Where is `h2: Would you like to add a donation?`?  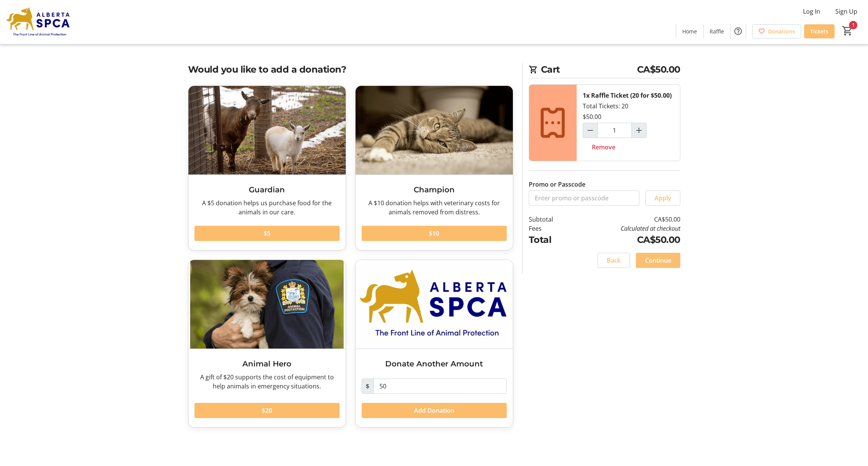
h2: Would you like to add a donation? is located at coordinates (351, 70).